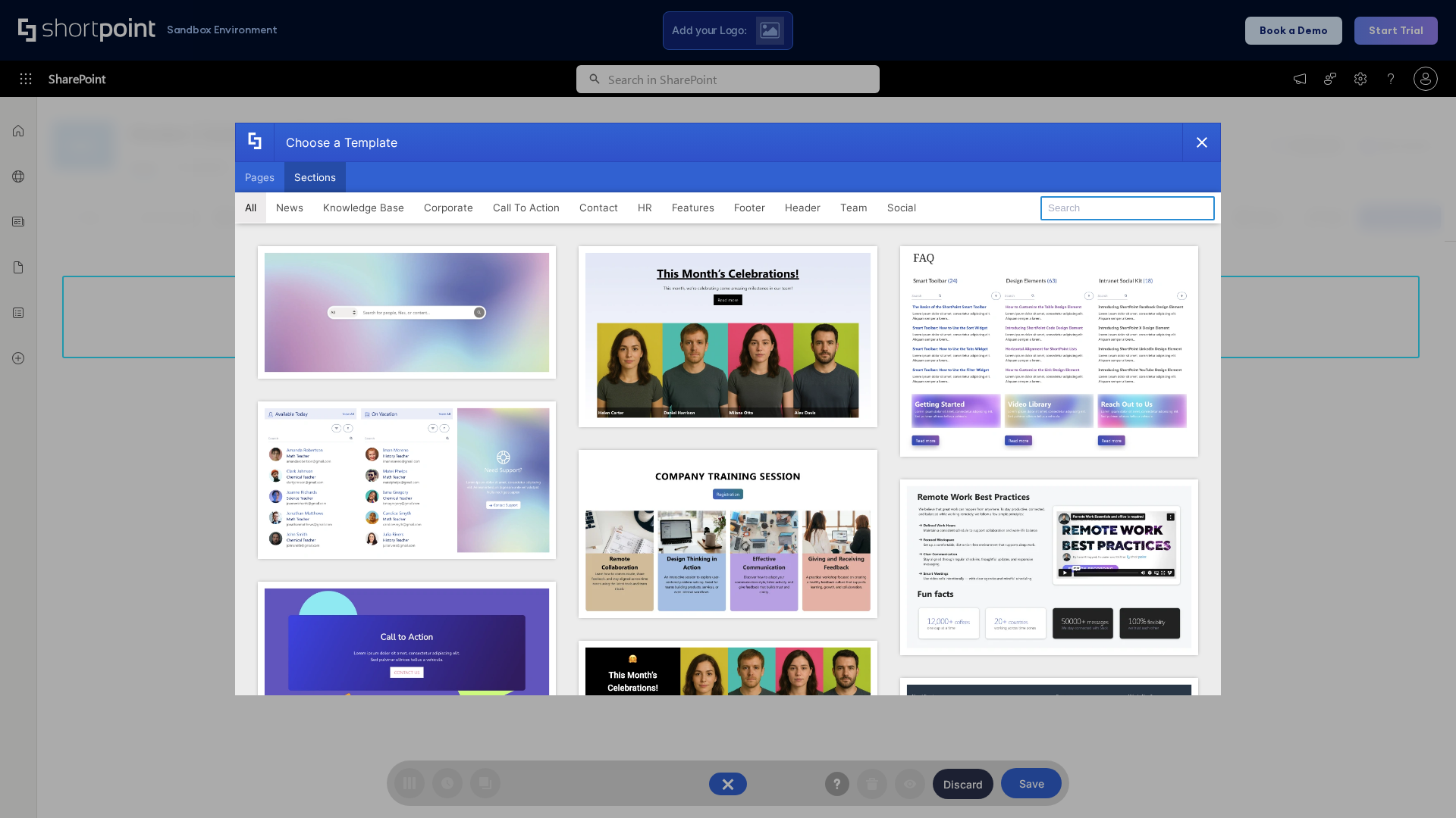  What do you see at coordinates (598, 207) in the screenshot?
I see `button: Contact` at bounding box center [598, 207].